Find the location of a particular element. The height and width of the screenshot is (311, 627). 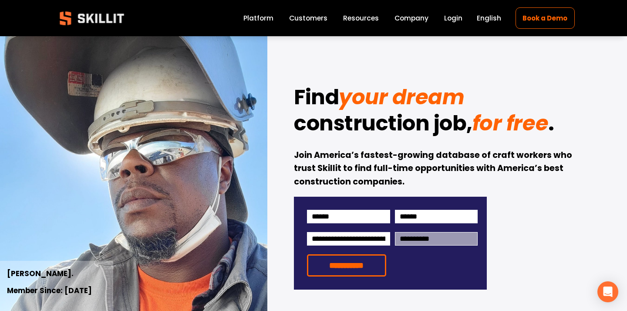

div: language picker is located at coordinates (489, 18).